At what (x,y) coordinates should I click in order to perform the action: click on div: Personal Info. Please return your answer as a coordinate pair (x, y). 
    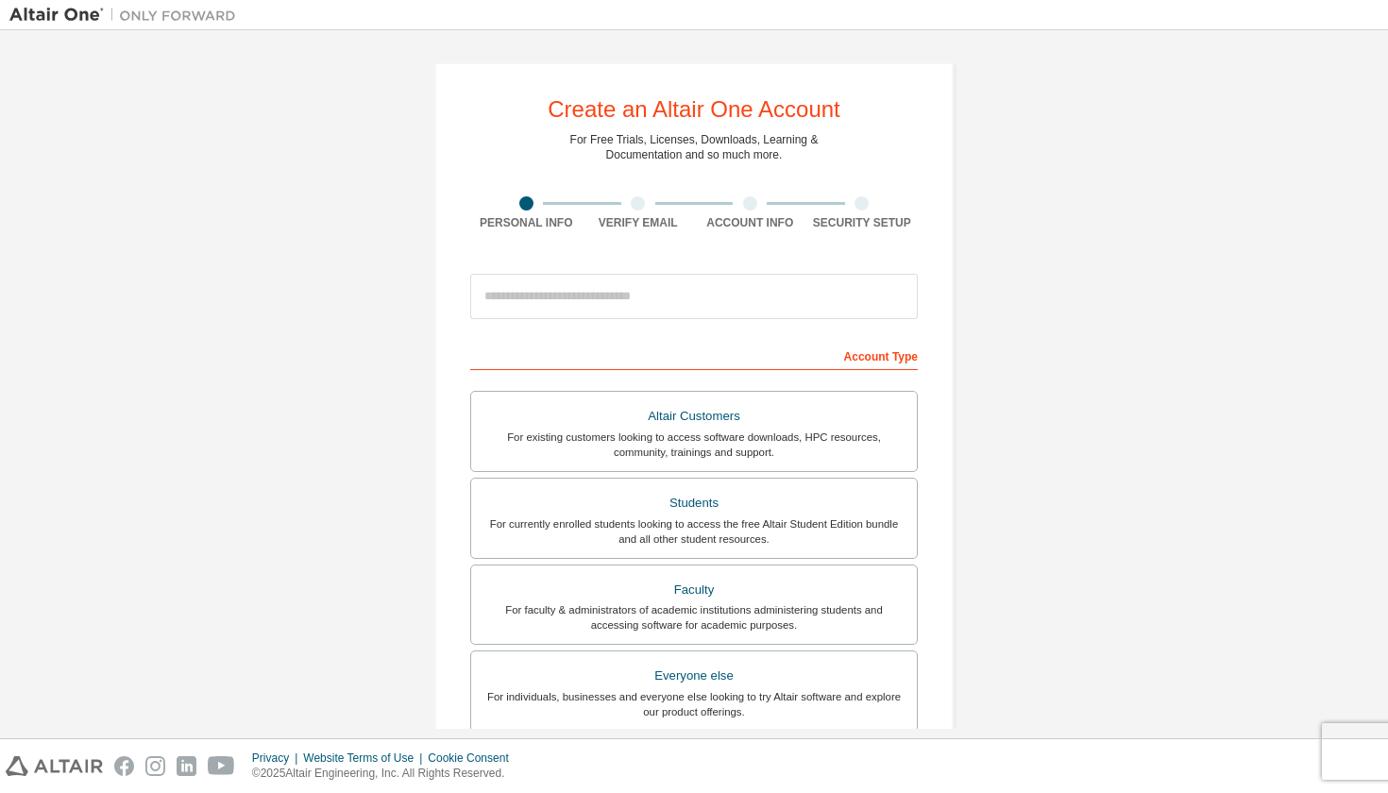
    Looking at the image, I should click on (526, 223).